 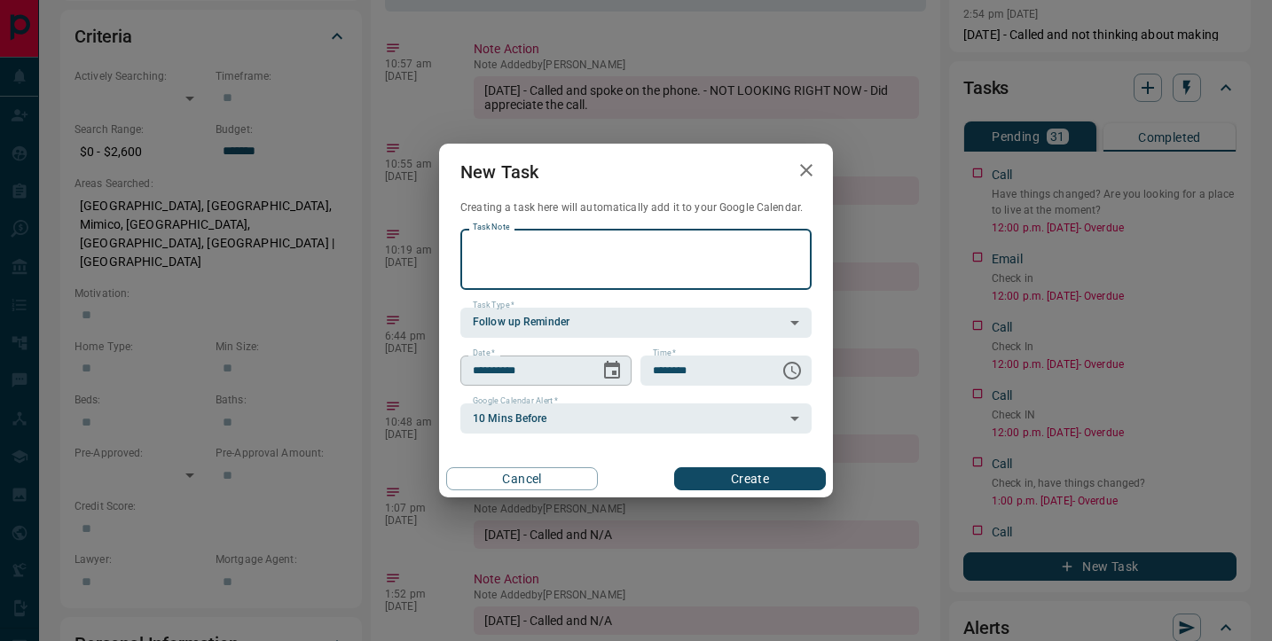 What do you see at coordinates (664, 353) in the screenshot?
I see `label: Time` at bounding box center [664, 353].